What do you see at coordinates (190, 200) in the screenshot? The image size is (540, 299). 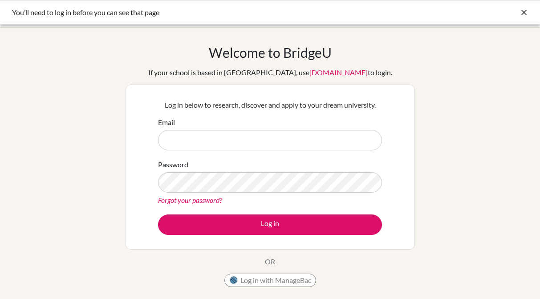 I see `a: Forgot your password?` at bounding box center [190, 200].